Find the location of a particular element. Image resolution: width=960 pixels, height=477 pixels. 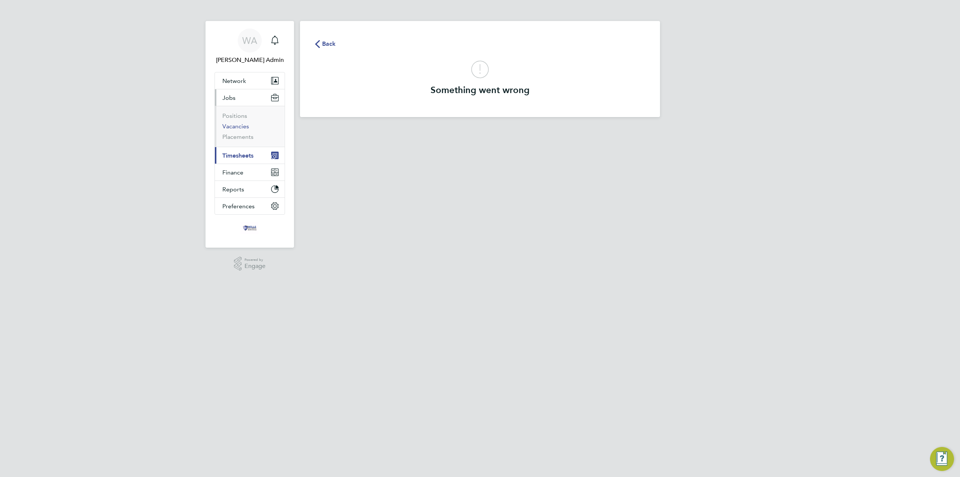

button: Timesheets is located at coordinates (250, 155).